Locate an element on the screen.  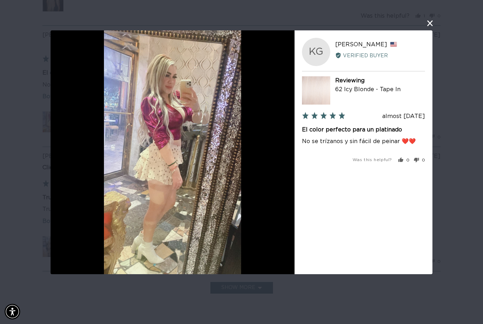
a: 62 Icy Blonde - Tape In is located at coordinates (367, 89).